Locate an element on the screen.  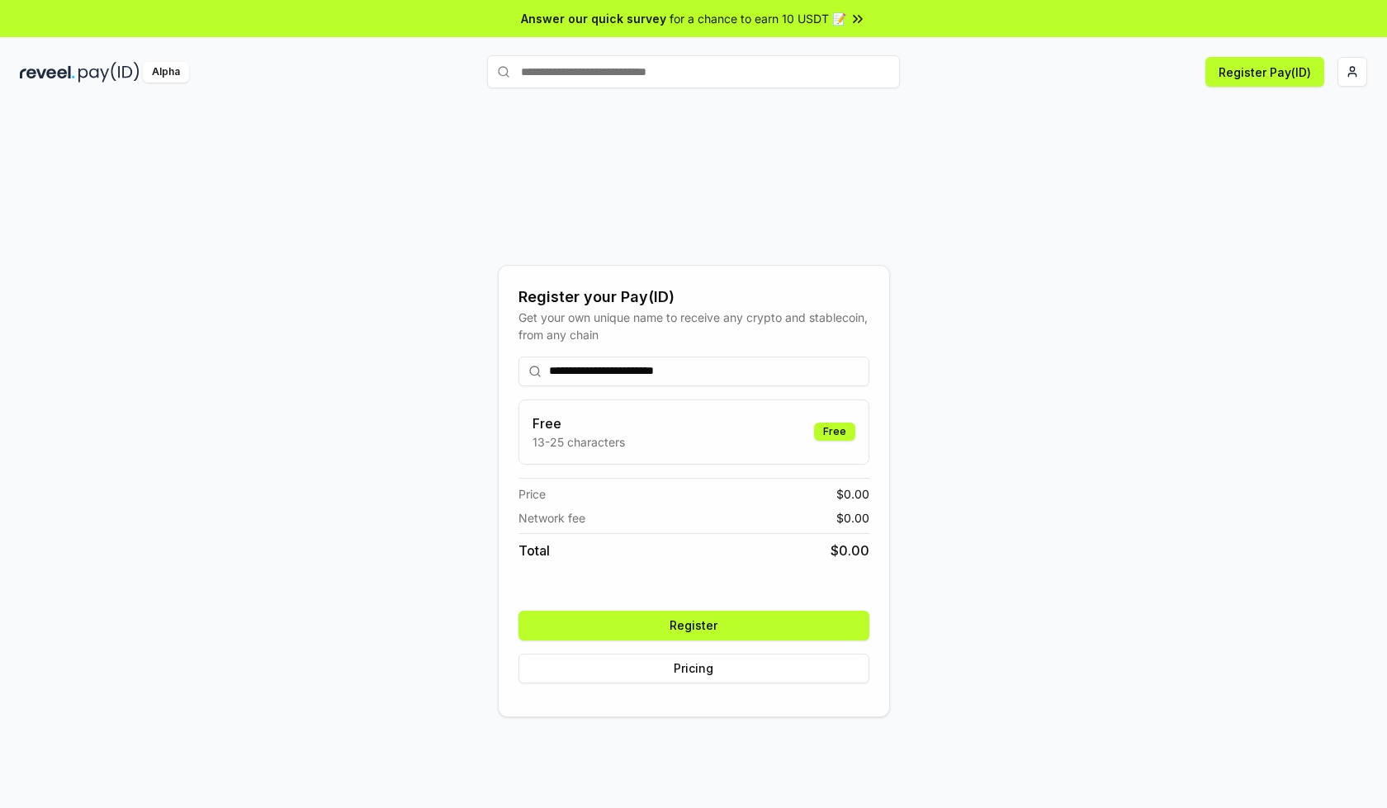
button: Register Pay(ID) is located at coordinates (1265, 72).